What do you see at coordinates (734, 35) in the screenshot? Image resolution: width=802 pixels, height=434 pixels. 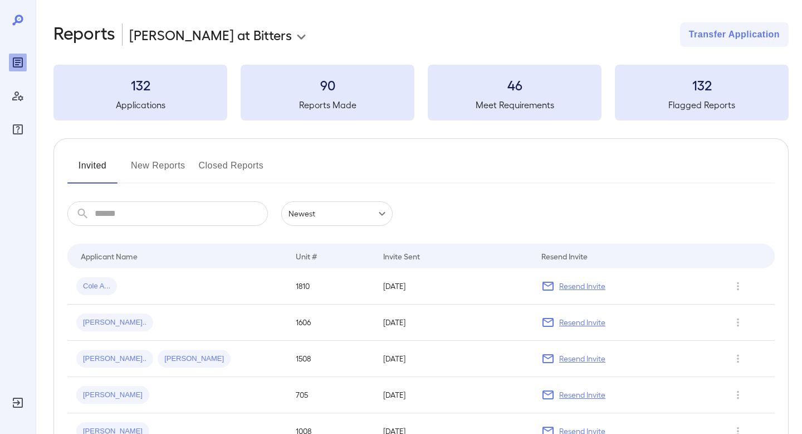 I see `button: Transfer Application` at bounding box center [734, 35].